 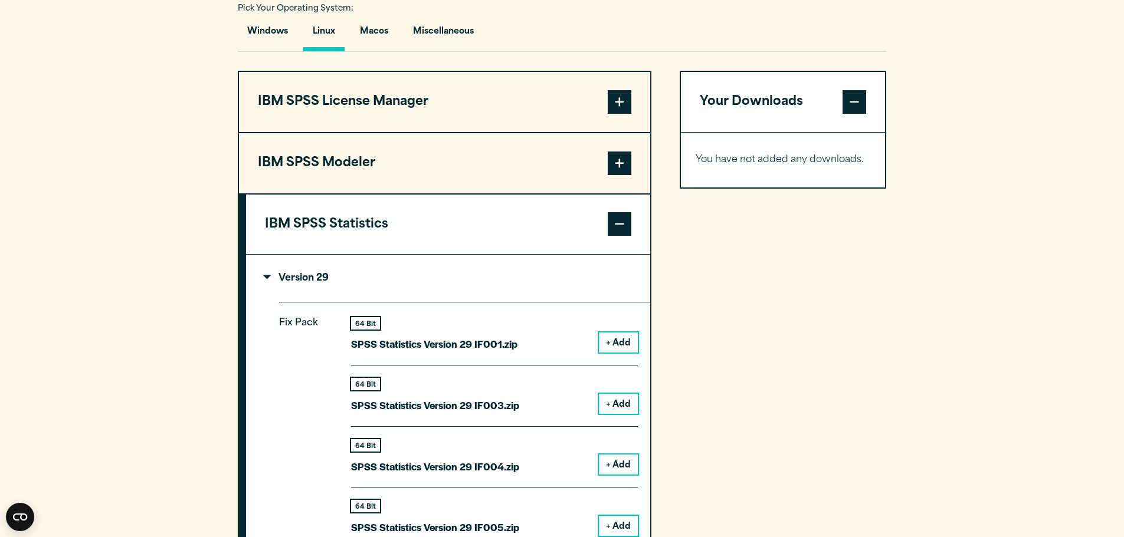 I want to click on p: SPSS Statistics Version 29 IF004.zip, so click(x=435, y=467).